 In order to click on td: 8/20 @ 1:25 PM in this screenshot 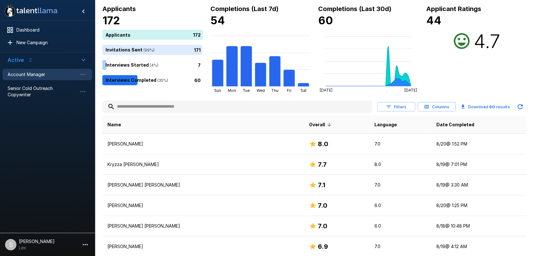, I will do `click(479, 206)`.